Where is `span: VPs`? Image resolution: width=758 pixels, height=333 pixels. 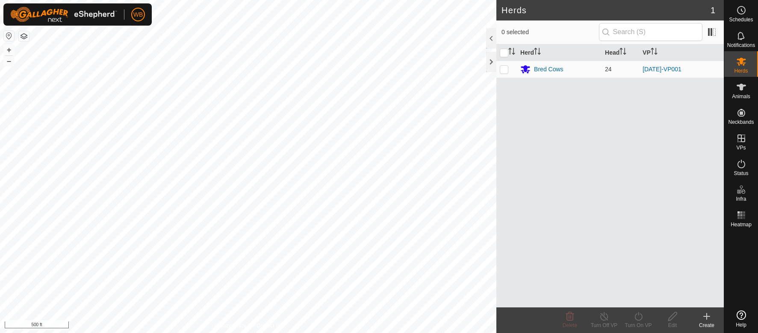
span: VPs is located at coordinates (741, 148).